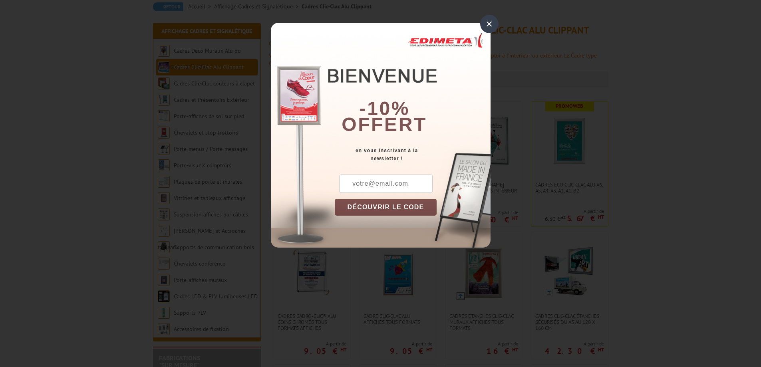 The width and height of the screenshot is (761, 367). I want to click on button: DÉCOUVRIR LE CODE, so click(386, 207).